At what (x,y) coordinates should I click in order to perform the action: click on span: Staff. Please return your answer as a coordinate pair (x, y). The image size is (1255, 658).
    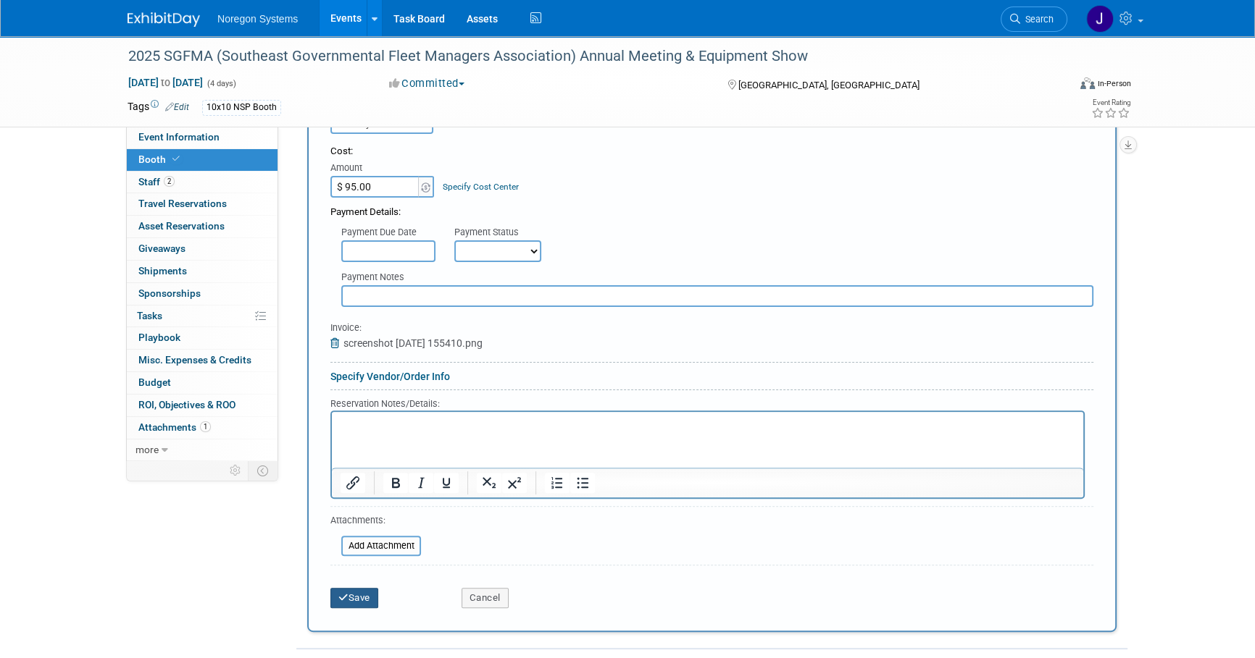
    Looking at the image, I should click on (156, 182).